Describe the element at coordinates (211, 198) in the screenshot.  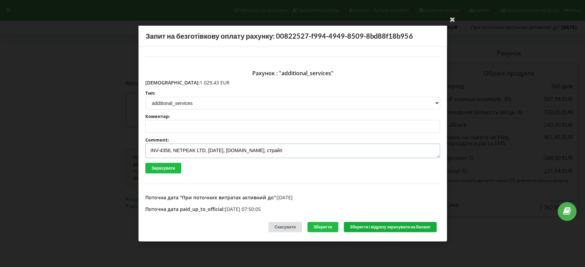
I see `span: Поточна дата "При поточних витратах активний до":` at that location.